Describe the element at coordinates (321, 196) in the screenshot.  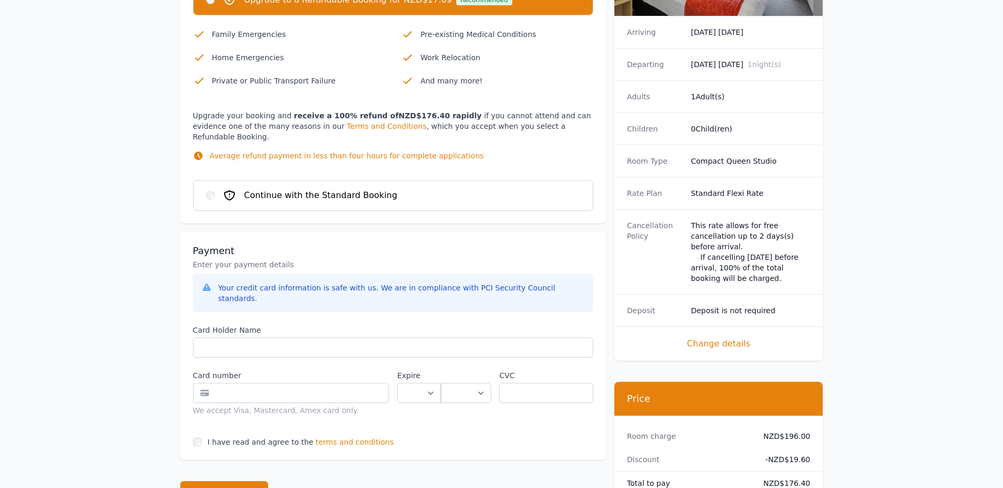
I see `span: Continue with the Standard Booking` at that location.